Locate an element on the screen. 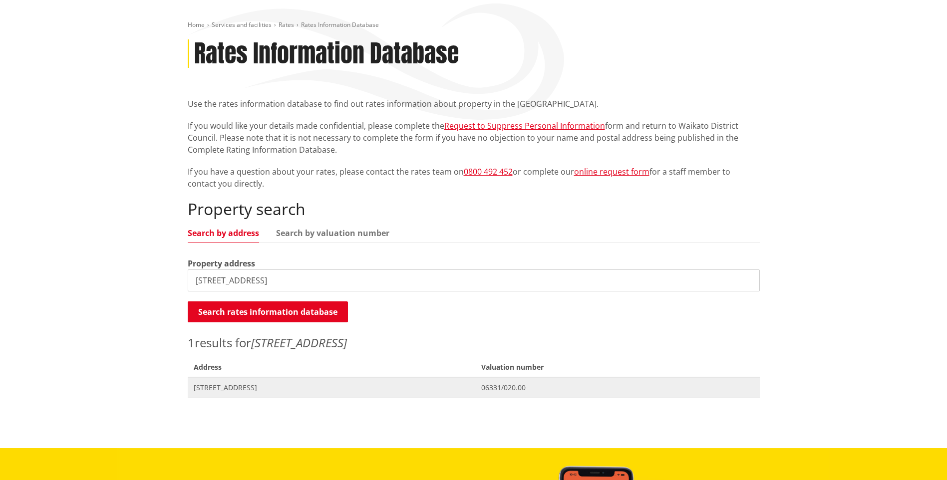 The height and width of the screenshot is (480, 947). p: If you have a question about your rates, please contact the rates team on or complete our for a s... is located at coordinates (474, 178).